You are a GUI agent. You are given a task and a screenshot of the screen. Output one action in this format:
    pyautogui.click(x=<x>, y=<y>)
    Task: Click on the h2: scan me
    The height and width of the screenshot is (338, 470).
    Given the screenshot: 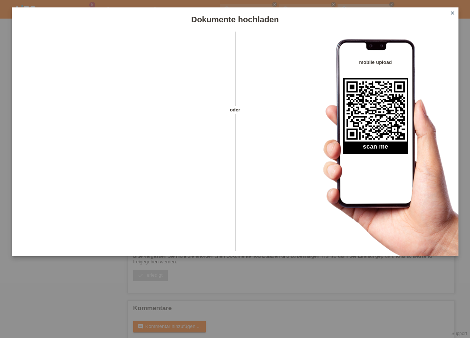 What is the action you would take?
    pyautogui.click(x=375, y=149)
    